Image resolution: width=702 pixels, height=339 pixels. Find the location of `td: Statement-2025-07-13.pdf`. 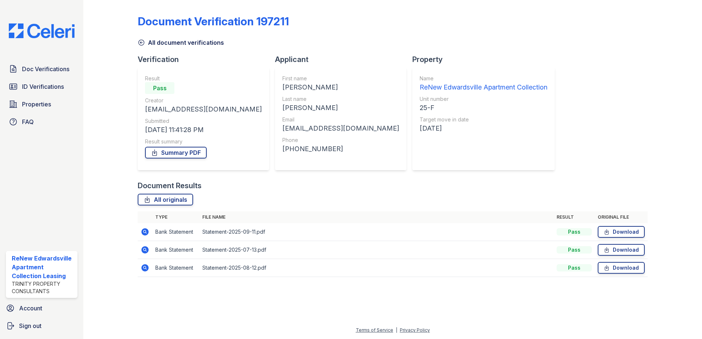

td: Statement-2025-07-13.pdf is located at coordinates (376, 250).